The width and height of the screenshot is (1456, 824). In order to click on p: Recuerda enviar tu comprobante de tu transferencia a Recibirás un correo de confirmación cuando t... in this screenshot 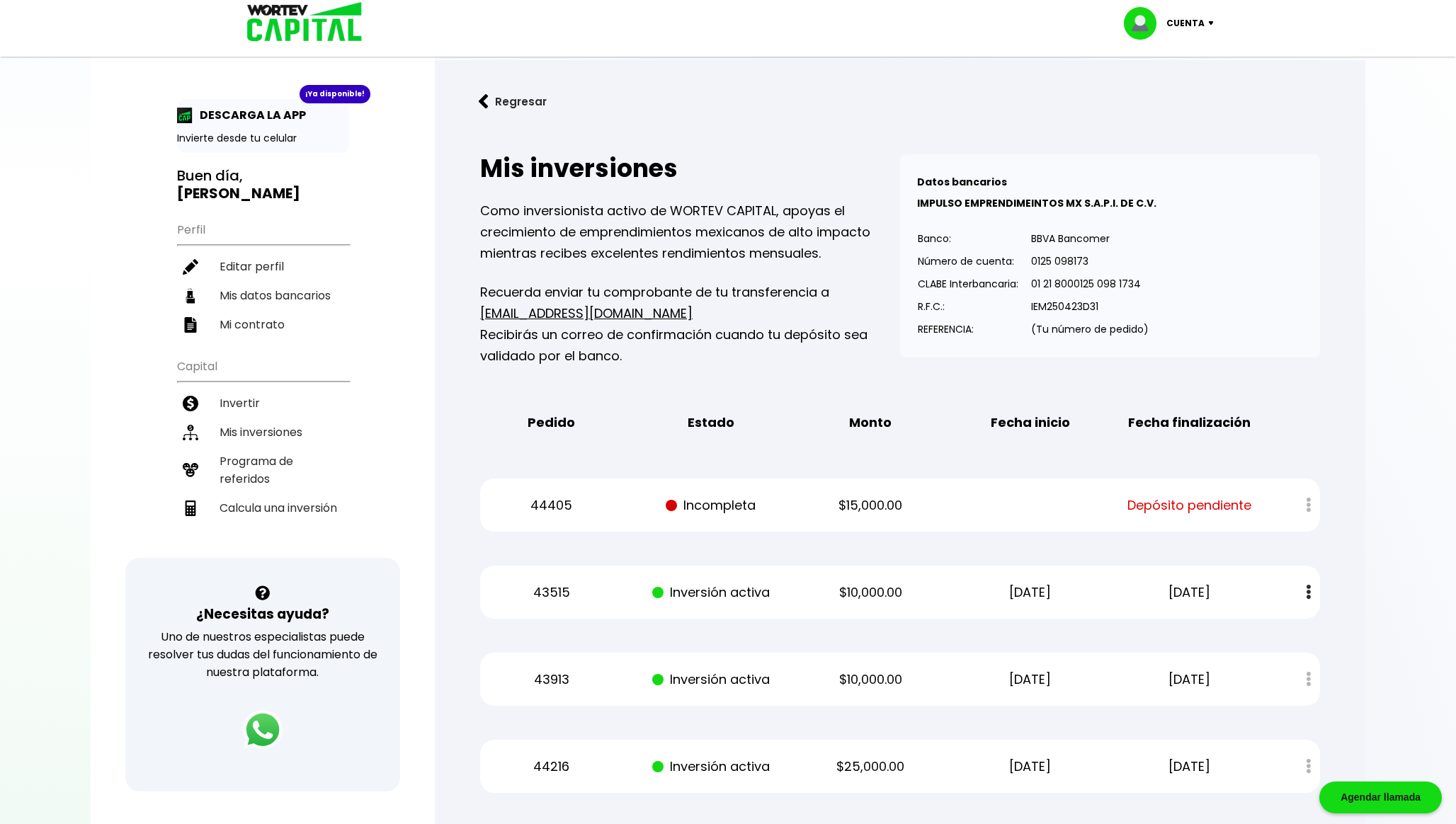, I will do `click(689, 324)`.